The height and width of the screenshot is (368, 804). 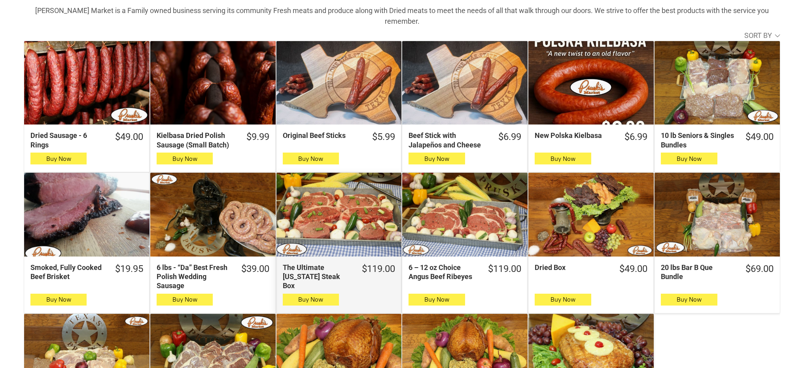 What do you see at coordinates (759, 269) in the screenshot?
I see `div: $69.00` at bounding box center [759, 269].